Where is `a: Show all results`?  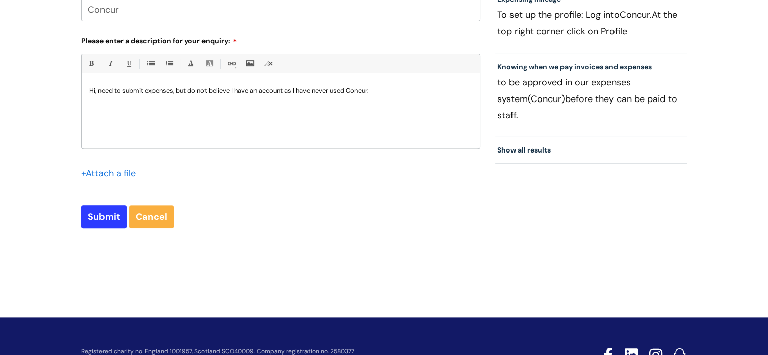 a: Show all results is located at coordinates (524, 150).